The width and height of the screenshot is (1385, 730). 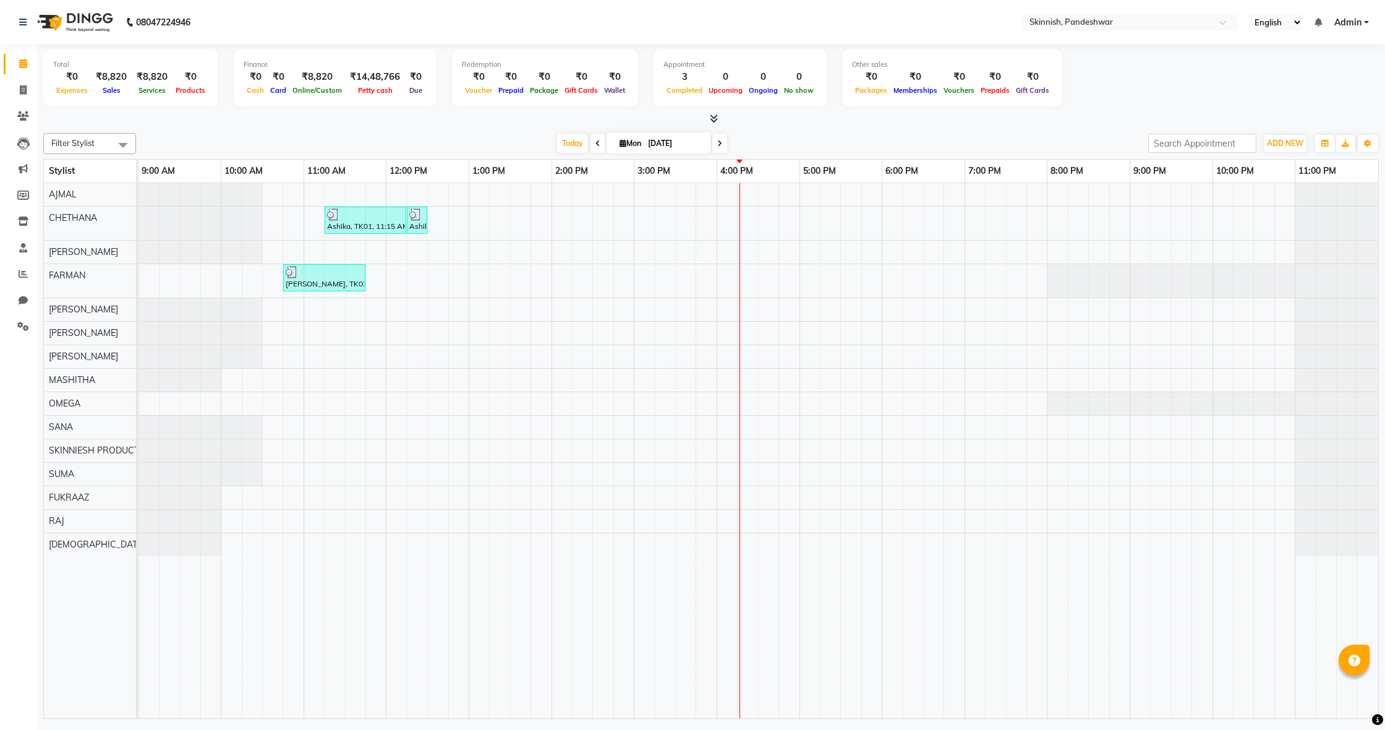 I want to click on a: 9:00 PM, so click(x=1150, y=171).